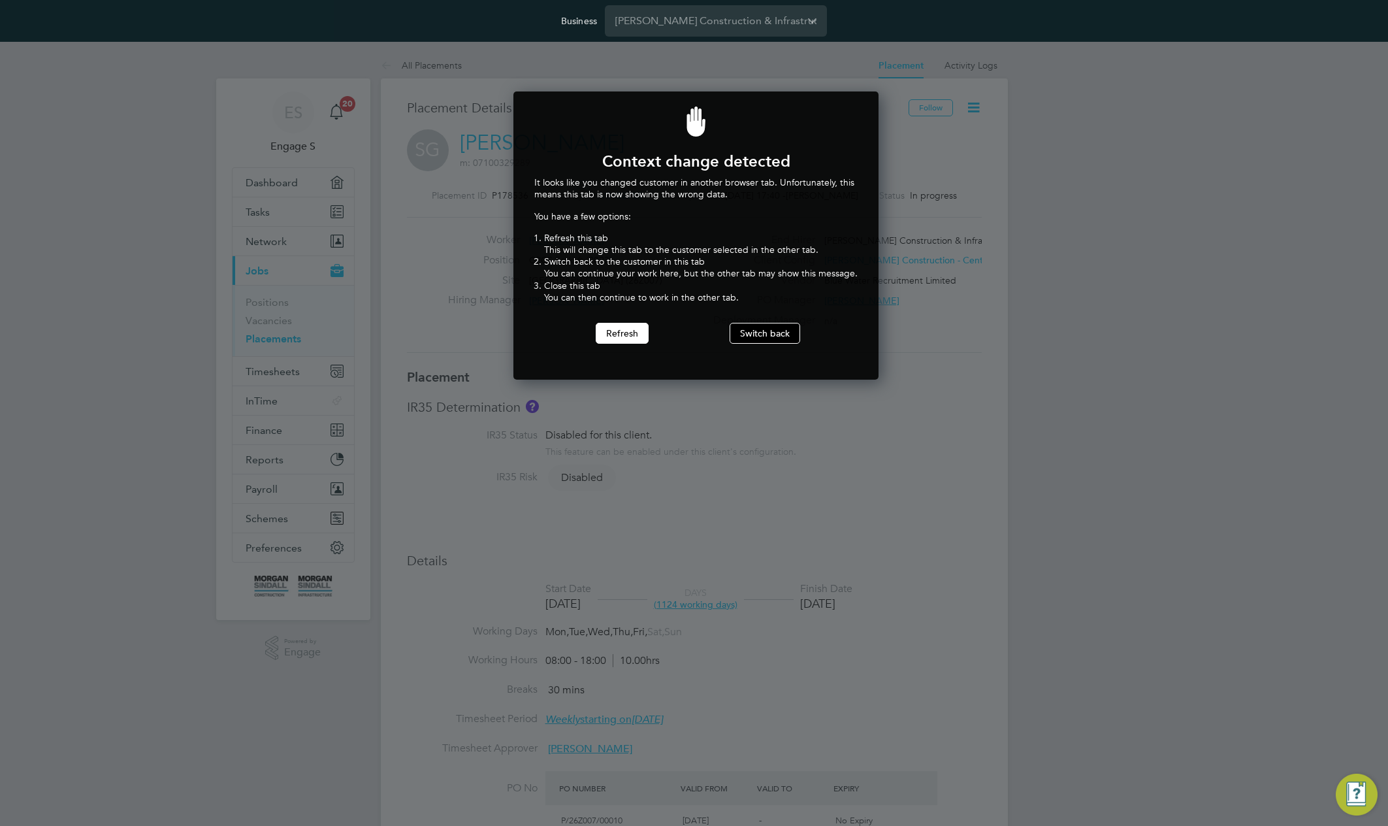  I want to click on li: Refresh this tab This will change this tab to the customer selected in the other tab., so click(701, 244).